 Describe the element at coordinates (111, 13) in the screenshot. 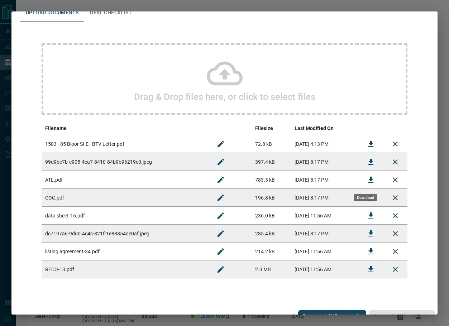

I see `button: Deal Checklist` at that location.